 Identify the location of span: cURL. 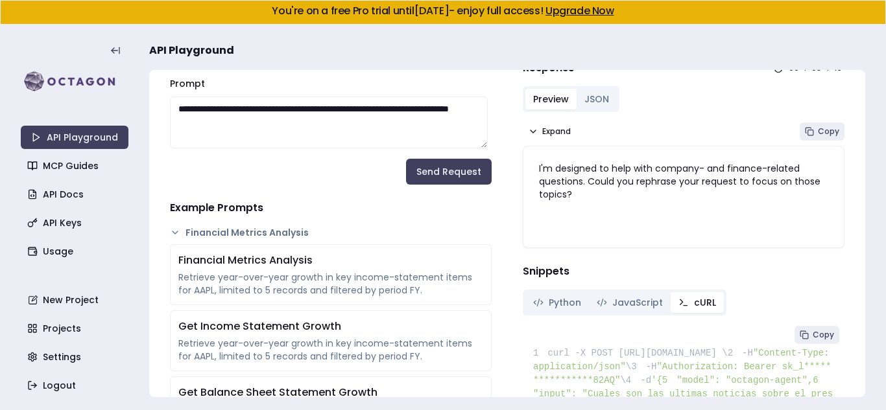
(705, 303).